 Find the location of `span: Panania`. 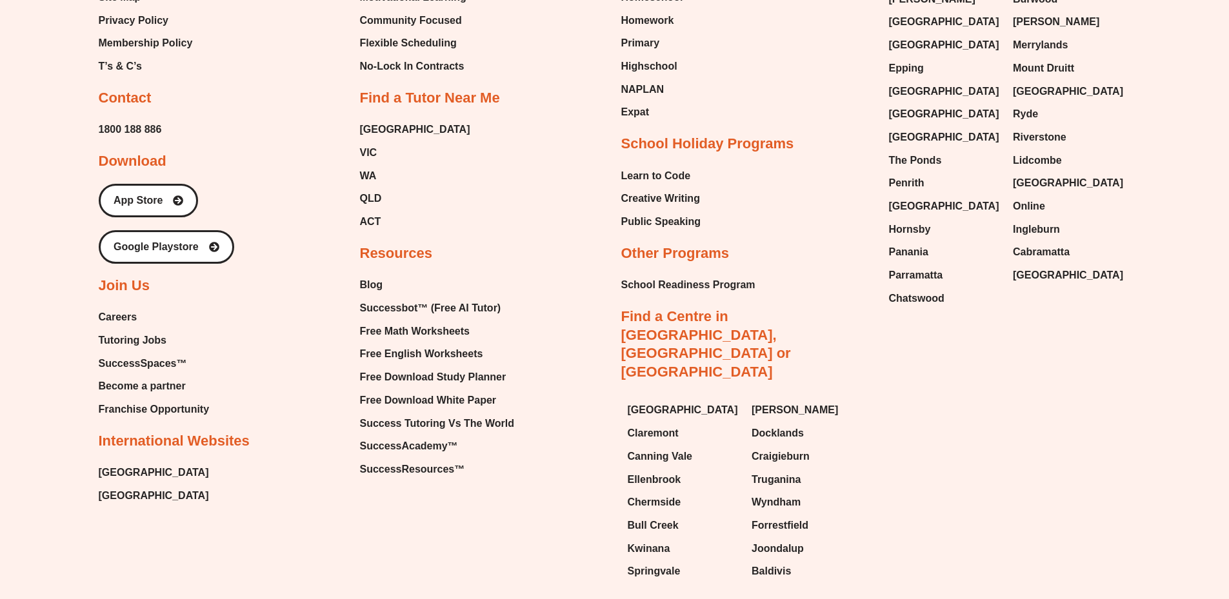

span: Panania is located at coordinates (908, 252).